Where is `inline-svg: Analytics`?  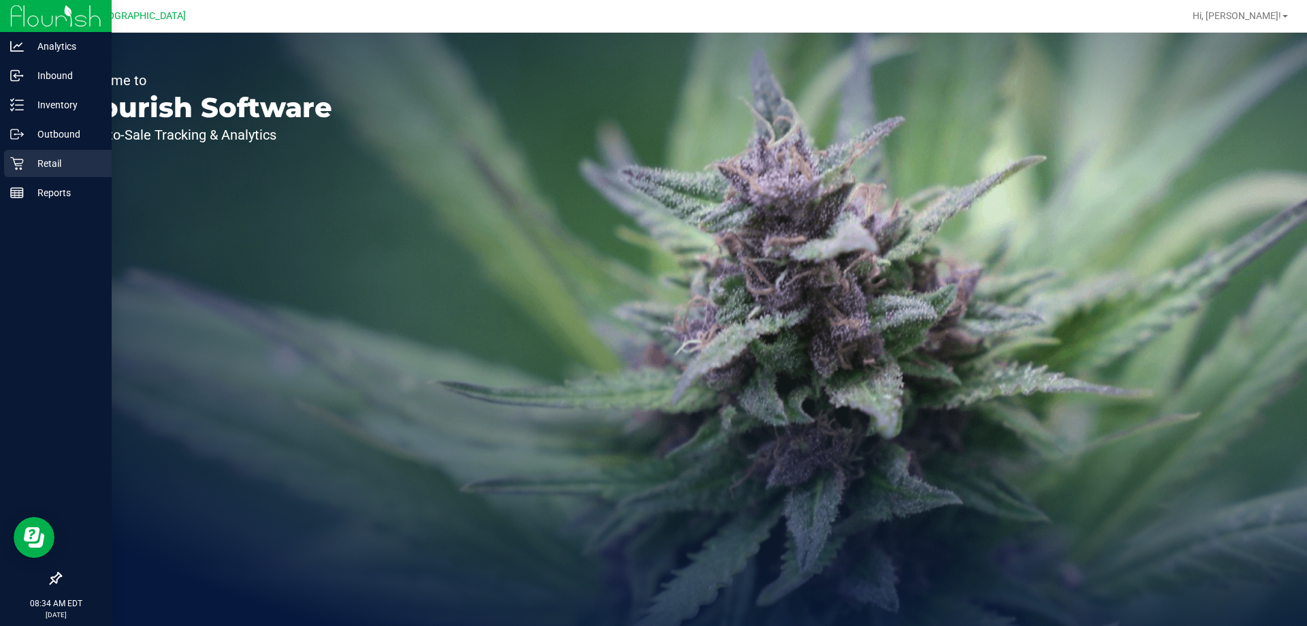 inline-svg: Analytics is located at coordinates (17, 46).